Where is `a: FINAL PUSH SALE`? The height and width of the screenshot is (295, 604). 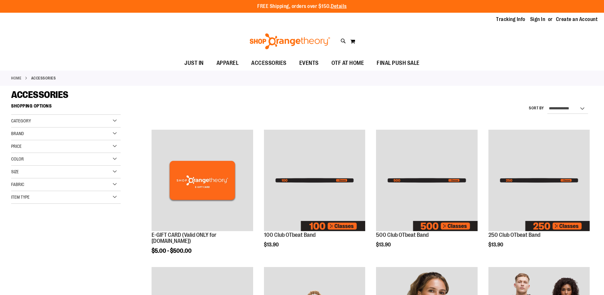
a: FINAL PUSH SALE is located at coordinates (398, 63).